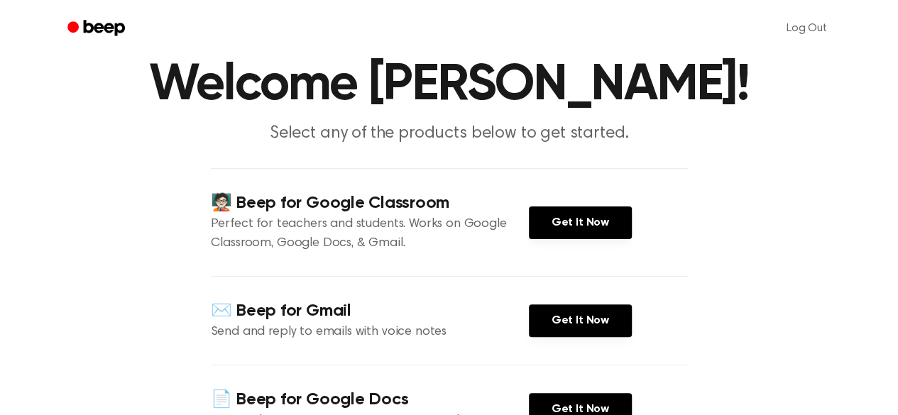 The image size is (898, 415). What do you see at coordinates (370, 203) in the screenshot?
I see `h4: 🧑🏻‍🏫 Beep for Google Classroom` at bounding box center [370, 203].